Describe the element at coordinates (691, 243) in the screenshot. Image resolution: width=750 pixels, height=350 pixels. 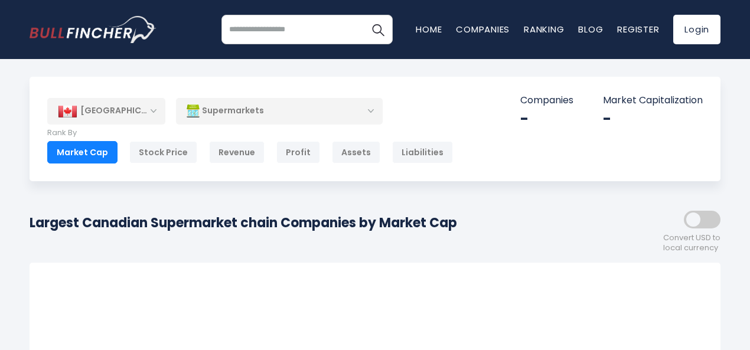
I see `span: Convert USD to local currency` at that location.